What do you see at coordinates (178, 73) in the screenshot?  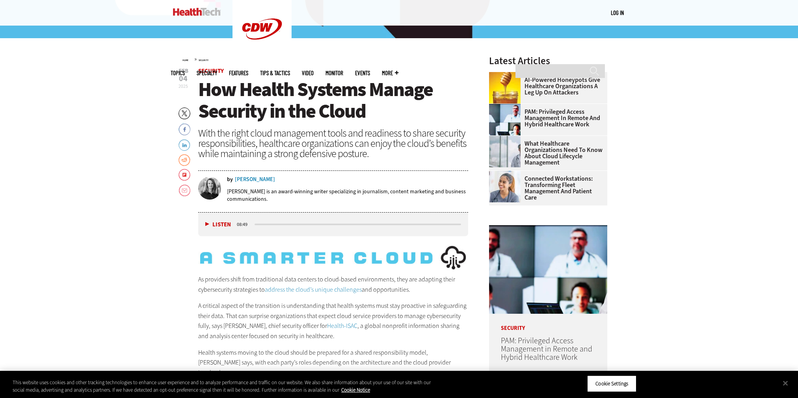 I see `span: Topics` at bounding box center [178, 73].